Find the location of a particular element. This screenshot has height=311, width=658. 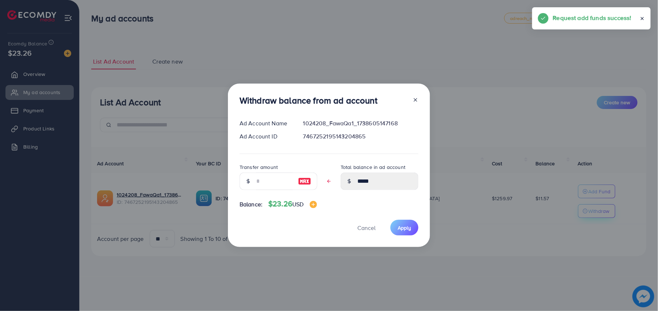

div: Ad Account ID is located at coordinates (265, 136).